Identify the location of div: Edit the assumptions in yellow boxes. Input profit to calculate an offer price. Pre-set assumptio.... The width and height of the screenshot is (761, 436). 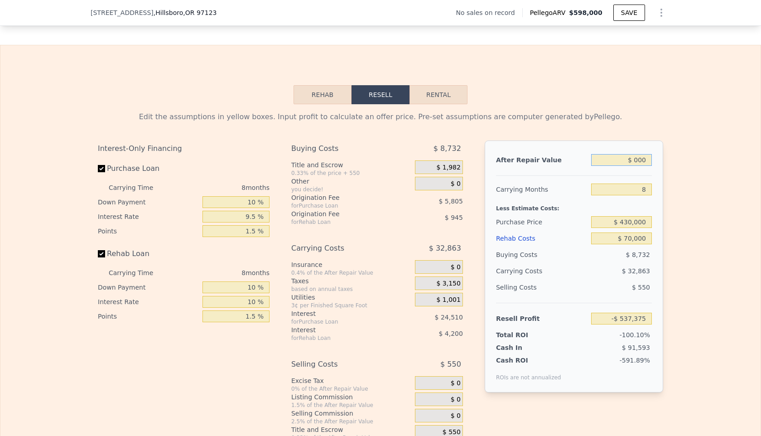
(381, 117).